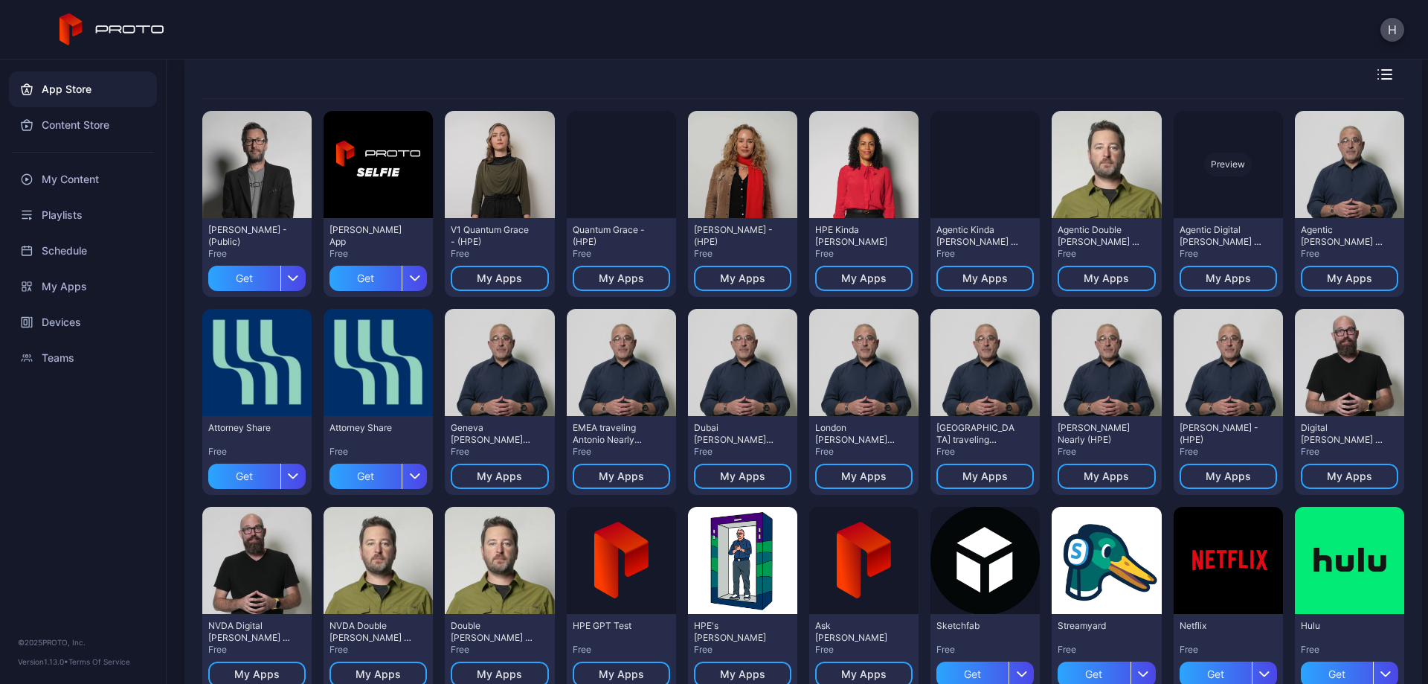 Image resolution: width=1428 pixels, height=684 pixels. What do you see at coordinates (977, 434) in the screenshot?
I see `div: North America traveling Antonio Nearly (HPE)` at bounding box center [977, 434].